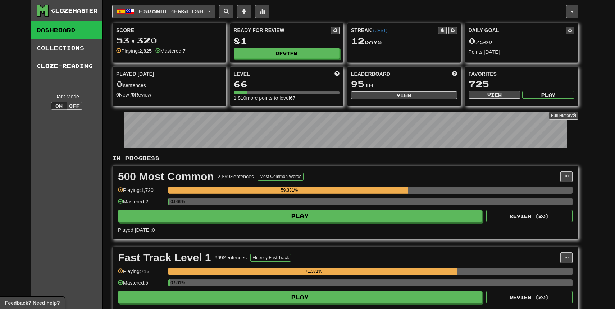  I want to click on div: 53,320, so click(169, 40).